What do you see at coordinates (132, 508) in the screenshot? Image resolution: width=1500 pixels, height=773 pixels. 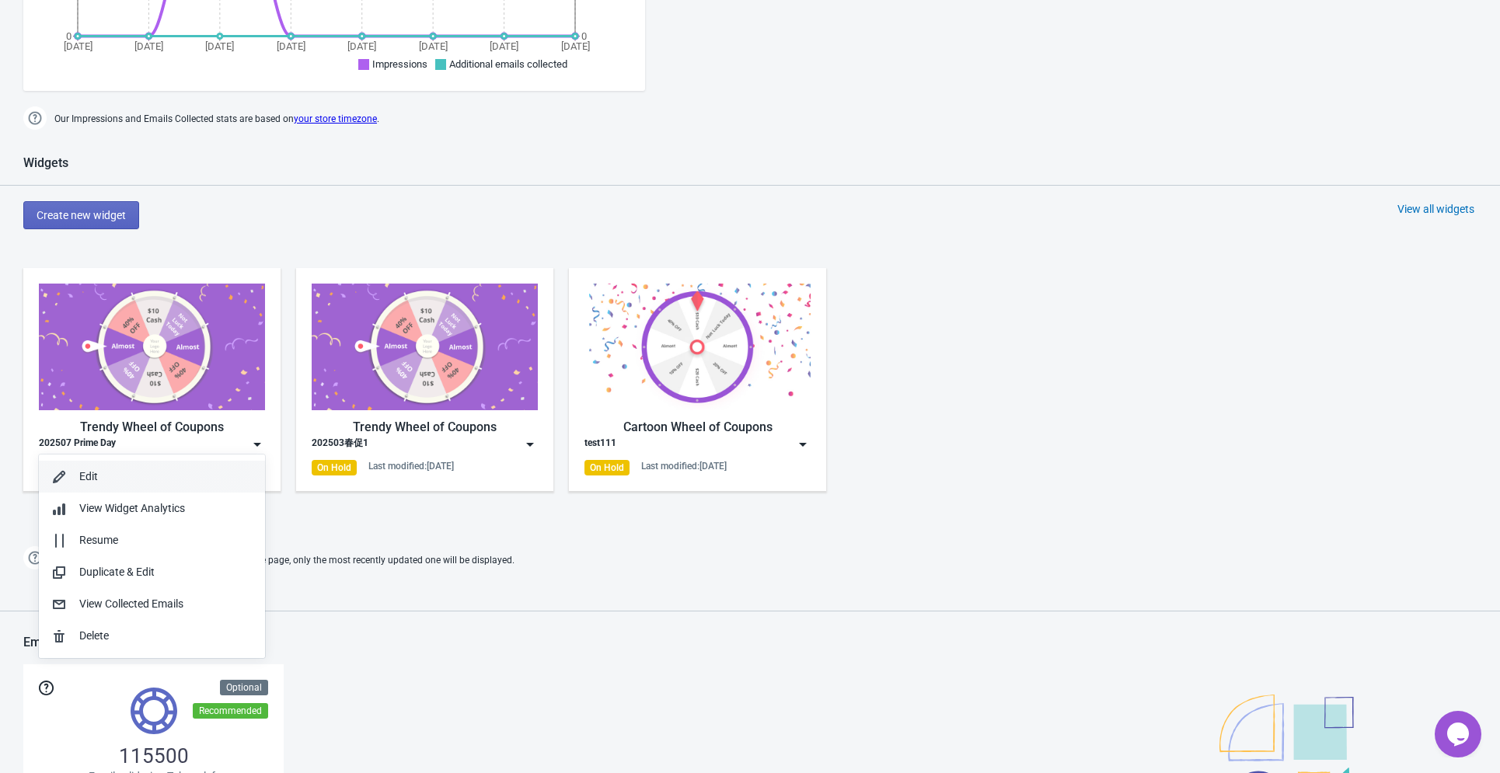 I see `span: View Widget Analytics` at bounding box center [132, 508].